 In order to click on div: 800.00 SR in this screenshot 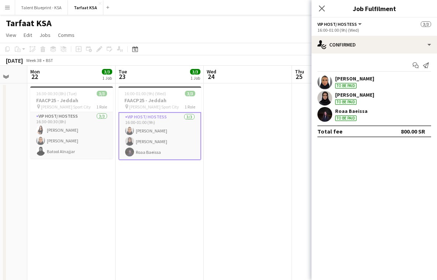, I will do `click(413, 131)`.